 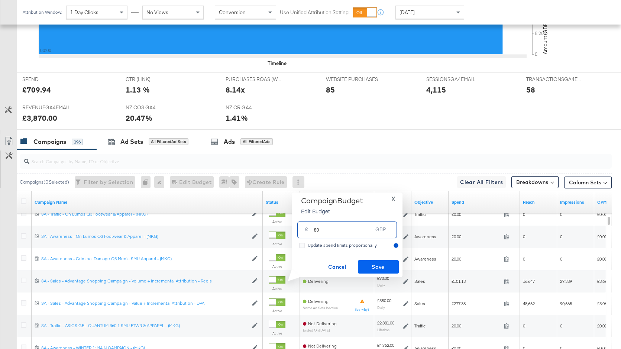 I want to click on div: 8.14x, so click(x=235, y=90).